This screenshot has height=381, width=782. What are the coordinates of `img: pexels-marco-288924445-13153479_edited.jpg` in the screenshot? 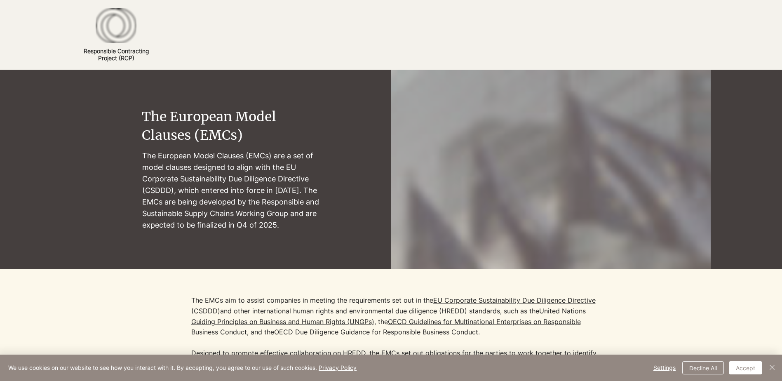 It's located at (551, 219).